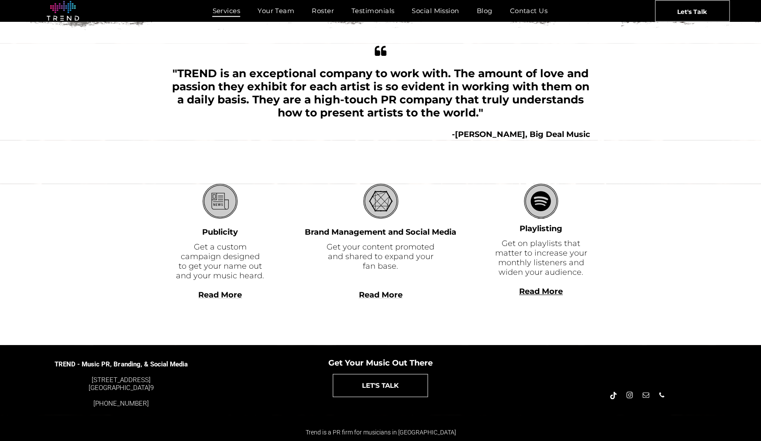  Describe the element at coordinates (541, 301) in the screenshot. I see `div: Read More` at that location.